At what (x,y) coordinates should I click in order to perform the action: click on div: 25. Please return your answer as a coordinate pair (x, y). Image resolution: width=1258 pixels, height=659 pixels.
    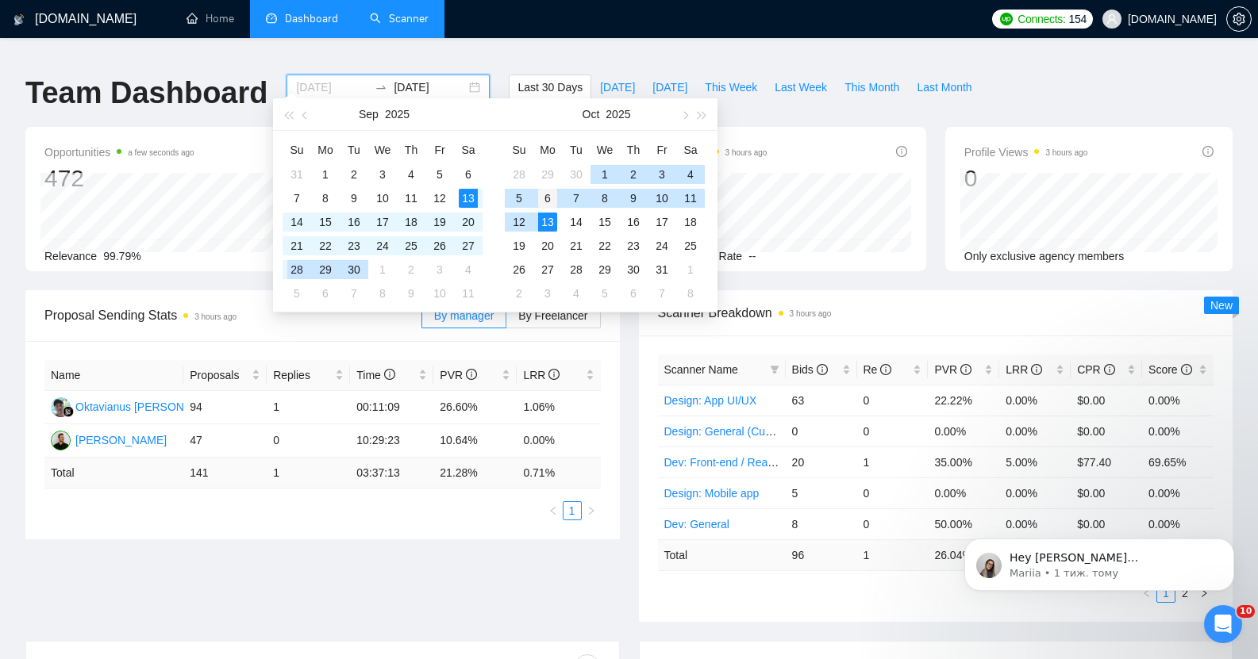
    Looking at the image, I should click on (411, 246).